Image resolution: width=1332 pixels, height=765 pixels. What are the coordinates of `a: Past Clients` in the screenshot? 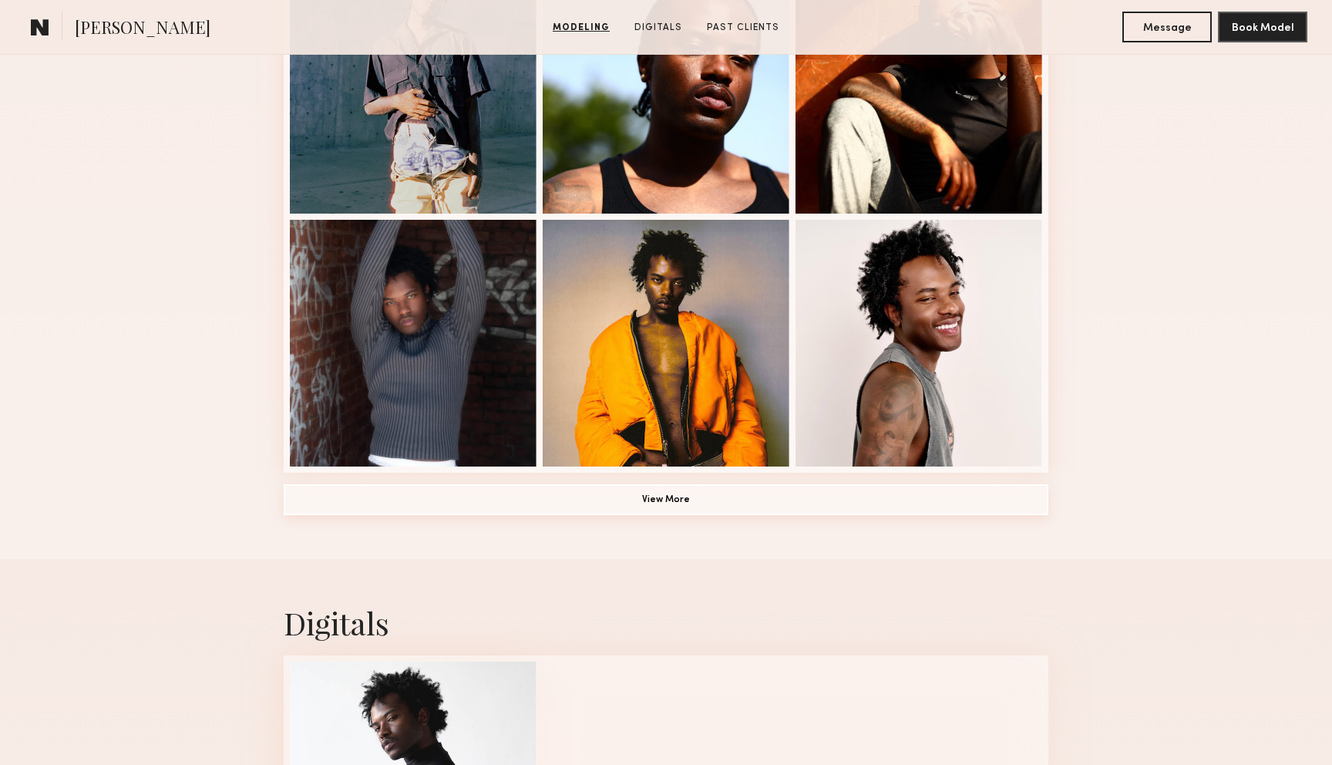 It's located at (743, 28).